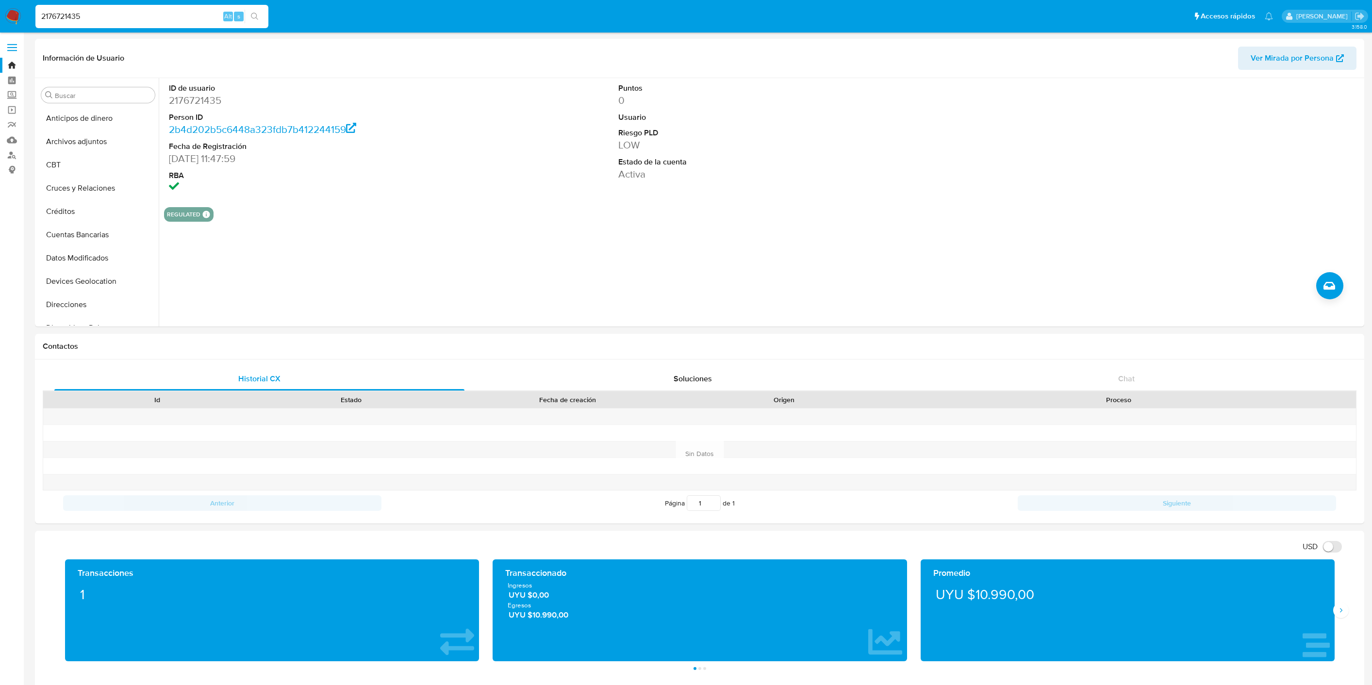 This screenshot has width=1372, height=685. What do you see at coordinates (157, 400) in the screenshot?
I see `div: Id` at bounding box center [157, 400].